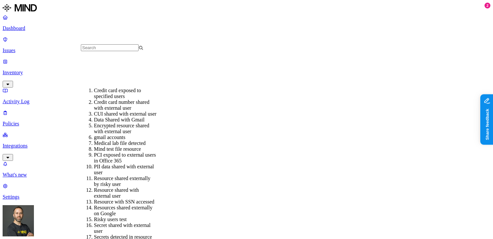  Describe the element at coordinates (18, 221) in the screenshot. I see `img: Tom Mayblum` at that location.